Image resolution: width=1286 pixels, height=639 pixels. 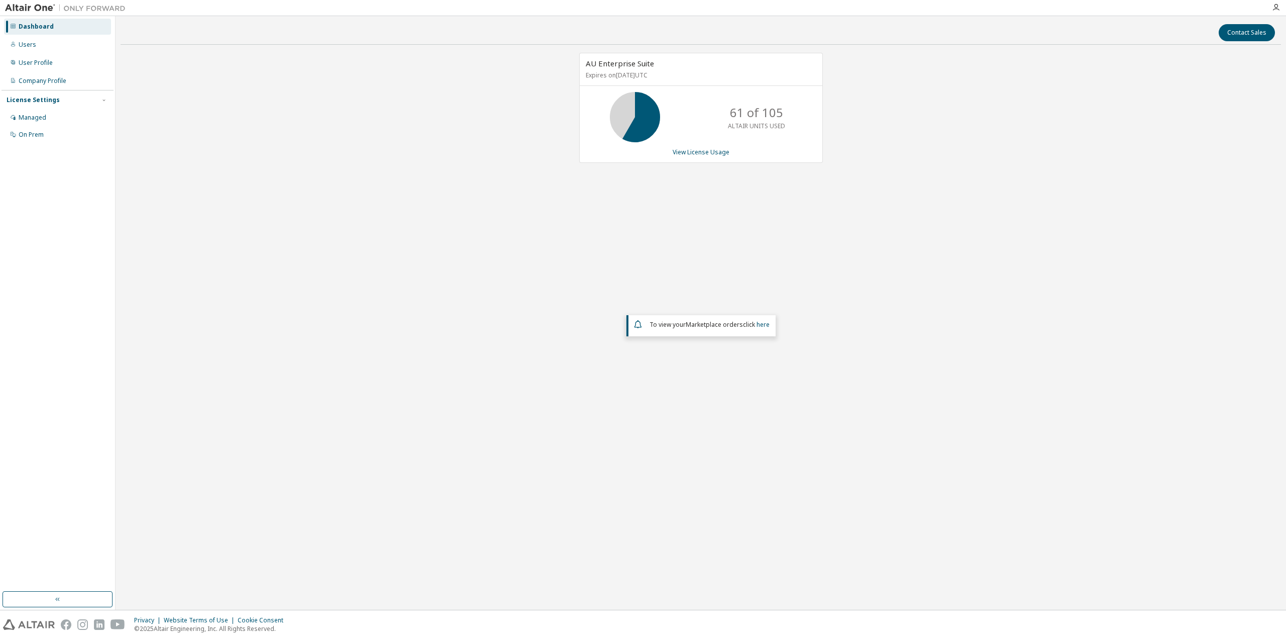 What do you see at coordinates (29, 624) in the screenshot?
I see `img: altair_logo.svg` at bounding box center [29, 624].